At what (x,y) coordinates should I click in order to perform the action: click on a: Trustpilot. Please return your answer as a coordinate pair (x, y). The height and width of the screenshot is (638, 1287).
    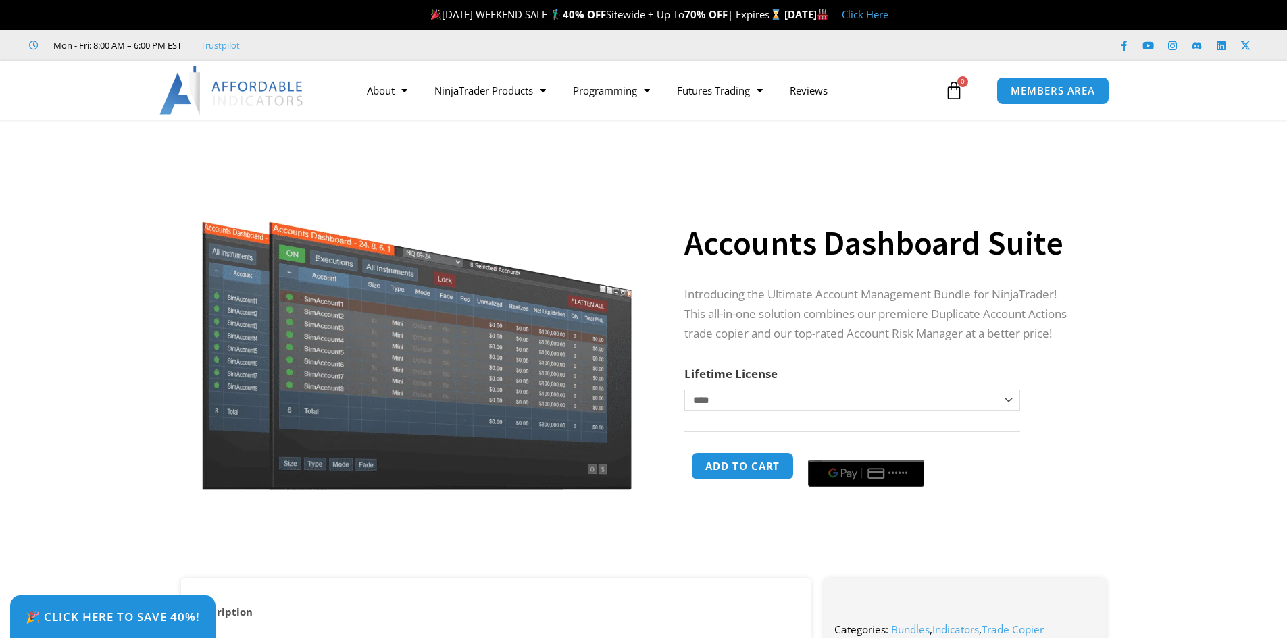
    Looking at the image, I should click on (220, 45).